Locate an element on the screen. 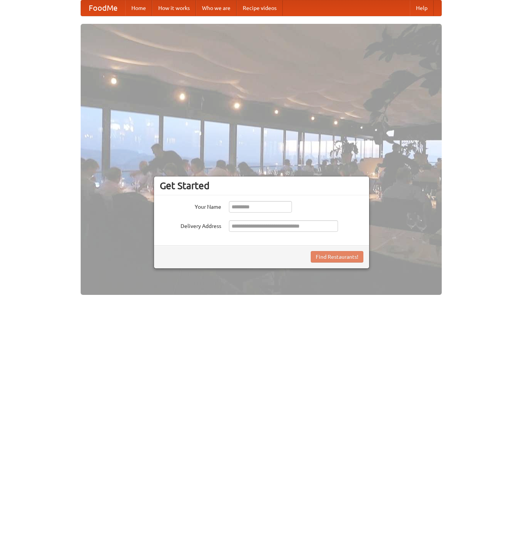 The height and width of the screenshot is (544, 522). h3: Get Started is located at coordinates (262, 186).